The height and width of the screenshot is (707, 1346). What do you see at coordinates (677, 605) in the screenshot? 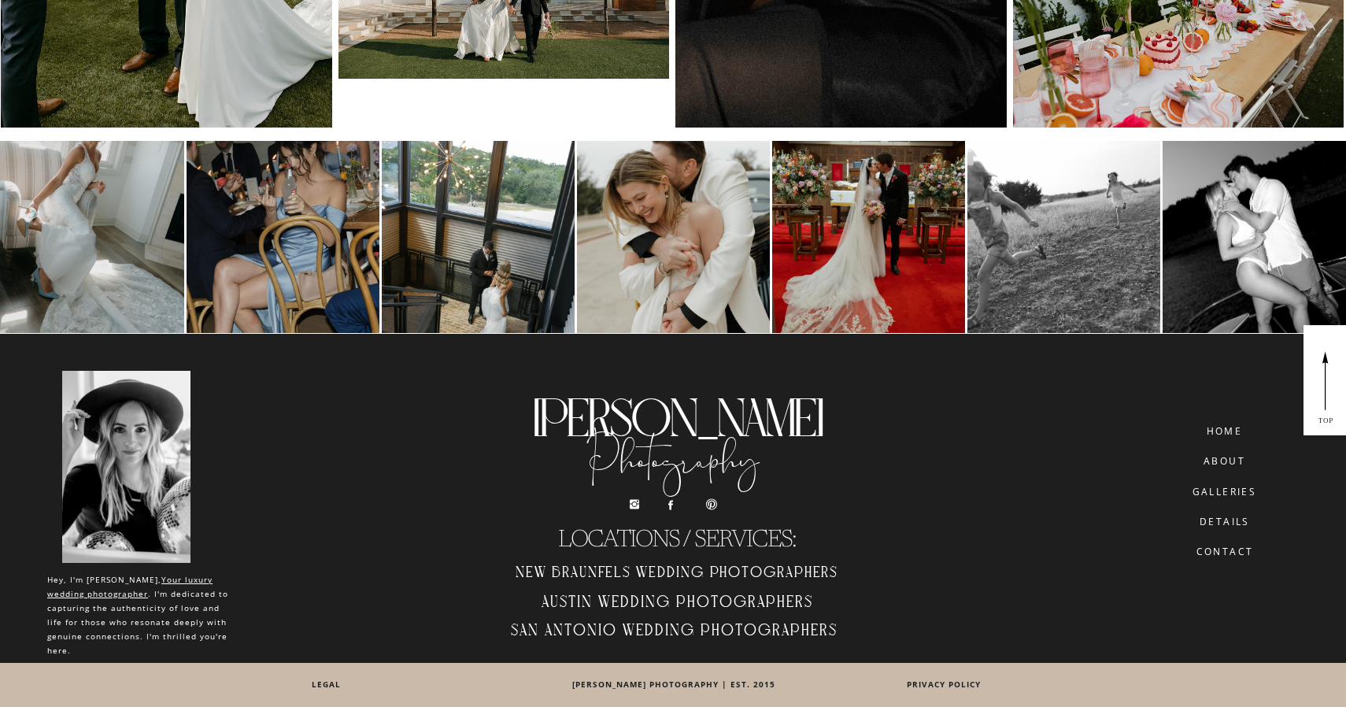
I see `h2: Austin Wedding Photographers` at bounding box center [677, 605].